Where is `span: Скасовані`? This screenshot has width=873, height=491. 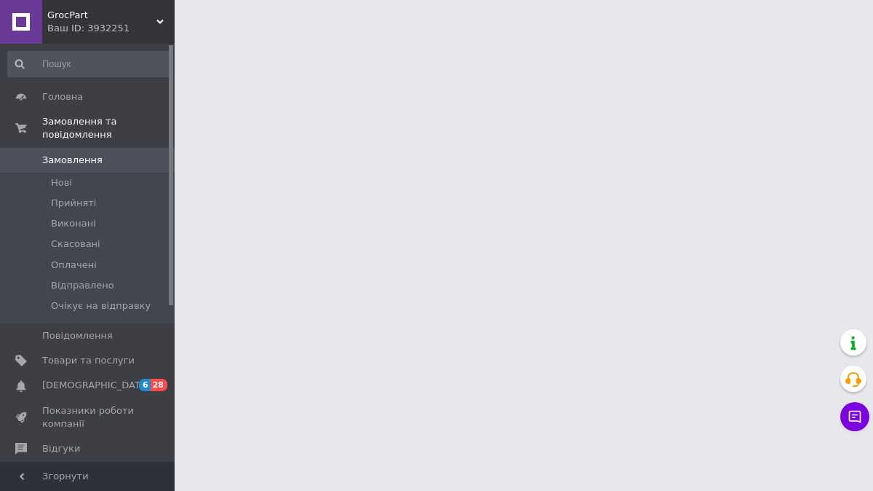 span: Скасовані is located at coordinates (76, 244).